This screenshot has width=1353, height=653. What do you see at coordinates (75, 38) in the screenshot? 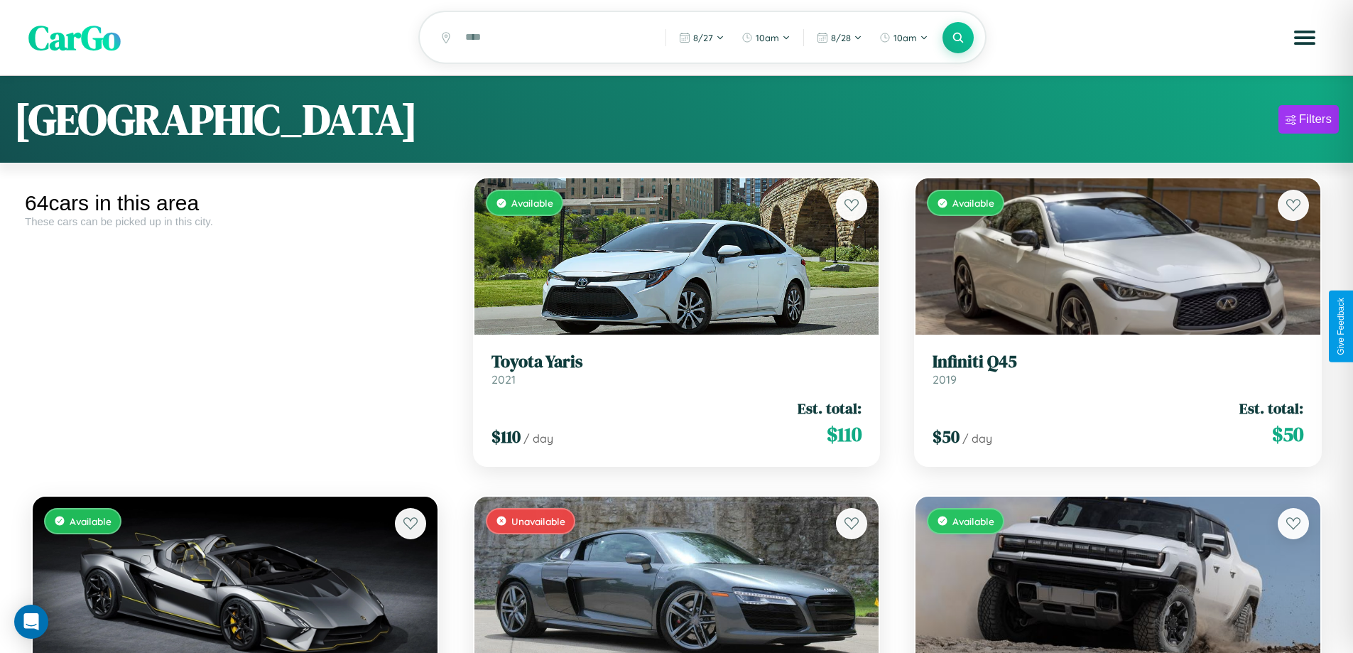
I see `span: CarGo` at bounding box center [75, 38].